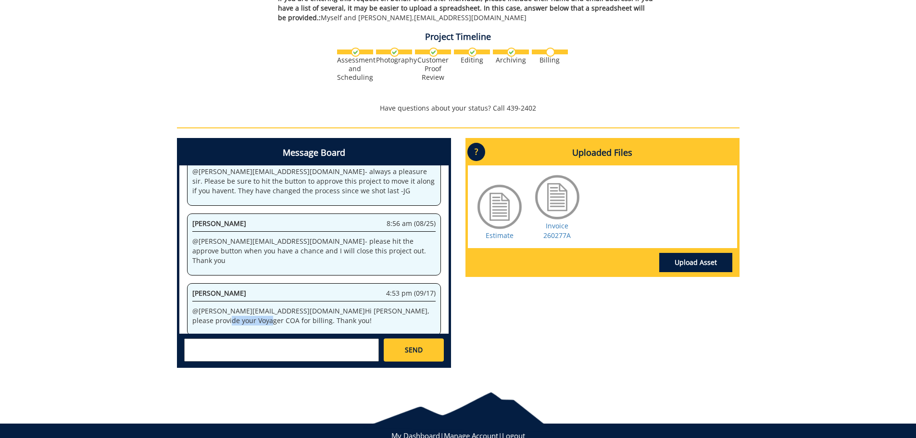 This screenshot has width=916, height=438. I want to click on a: SEND, so click(413, 350).